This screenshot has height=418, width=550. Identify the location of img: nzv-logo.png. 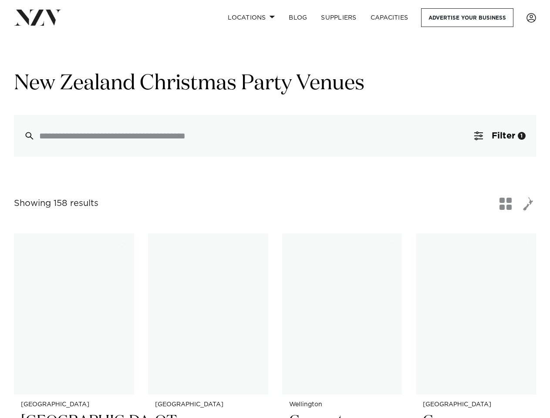
(37, 17).